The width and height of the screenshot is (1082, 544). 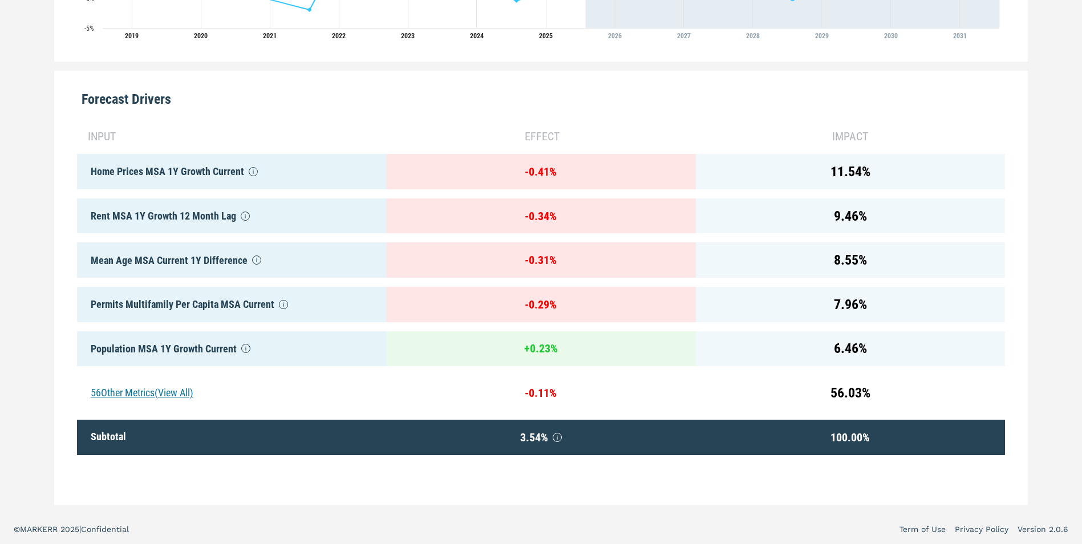 I want to click on tspan: 2019, so click(x=132, y=36).